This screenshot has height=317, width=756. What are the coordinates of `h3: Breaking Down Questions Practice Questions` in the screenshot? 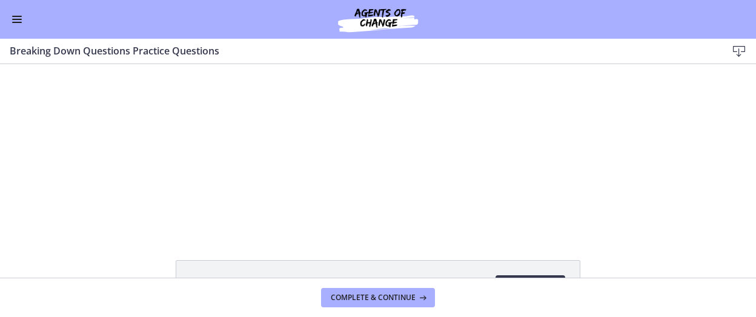 It's located at (359, 51).